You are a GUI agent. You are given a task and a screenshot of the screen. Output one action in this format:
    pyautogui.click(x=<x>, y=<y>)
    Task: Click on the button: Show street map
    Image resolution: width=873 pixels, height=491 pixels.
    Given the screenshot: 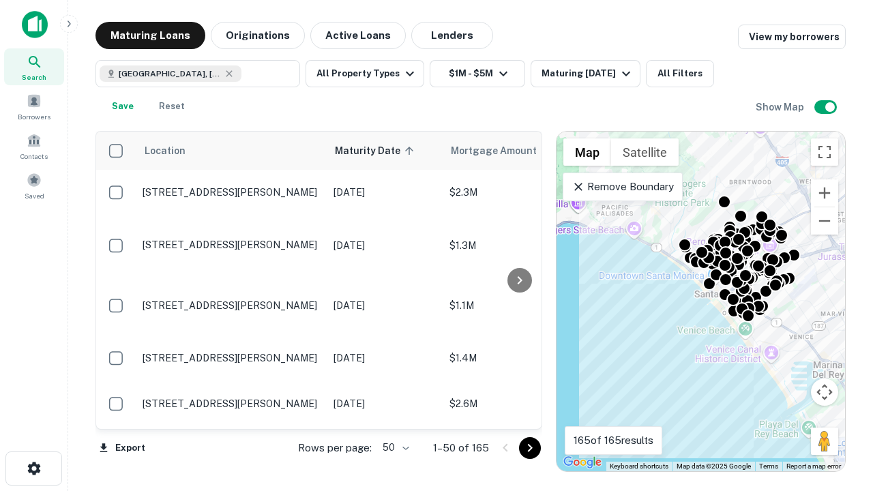 What is the action you would take?
    pyautogui.click(x=587, y=152)
    